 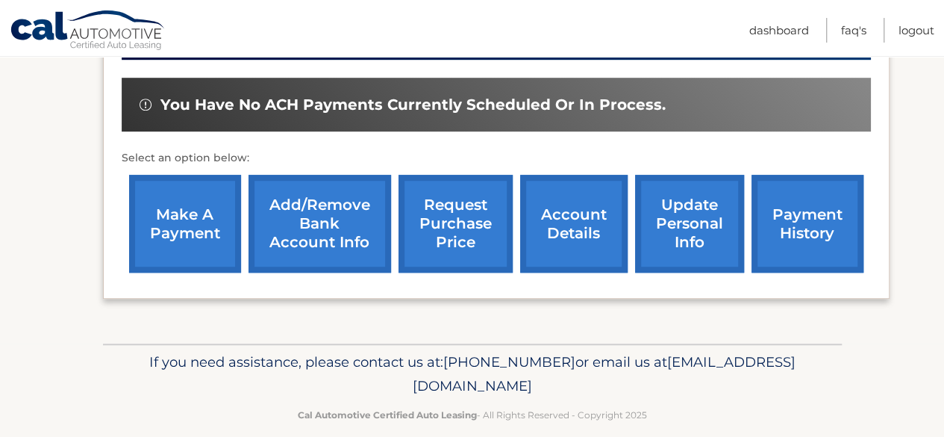 What do you see at coordinates (779, 30) in the screenshot?
I see `a: Dashboard` at bounding box center [779, 30].